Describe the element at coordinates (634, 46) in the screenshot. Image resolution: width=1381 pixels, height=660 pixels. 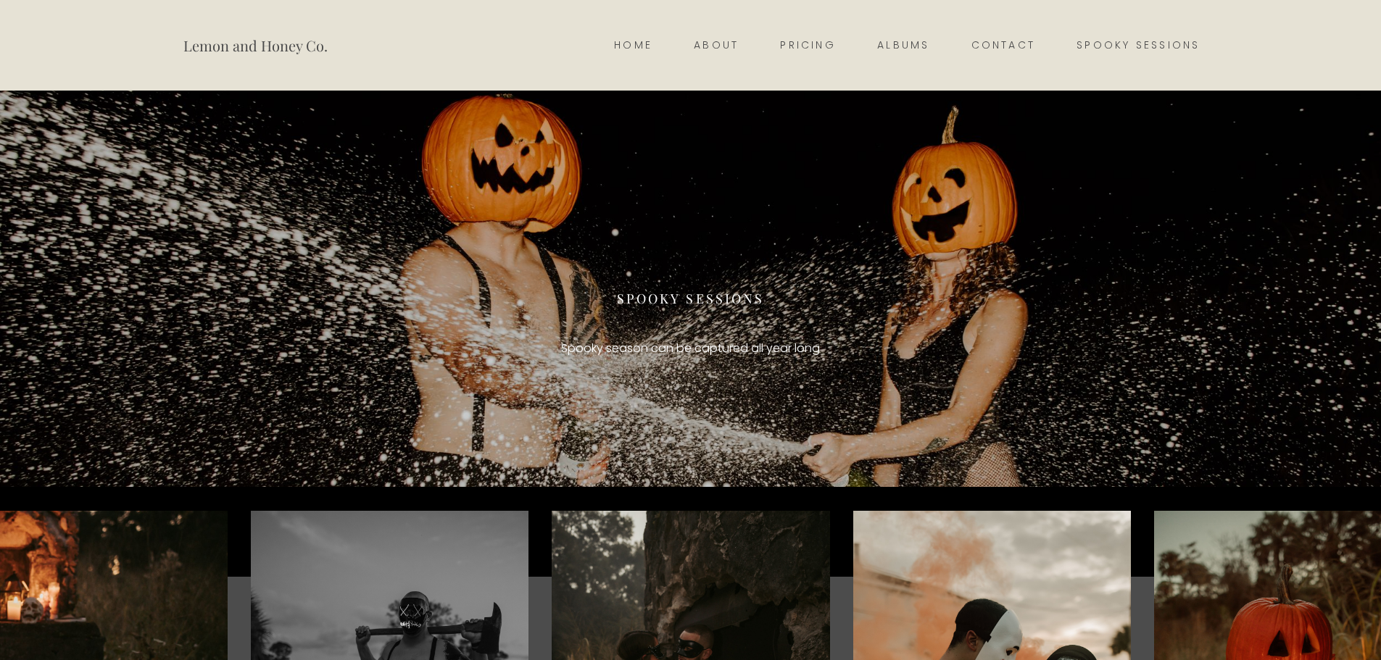
I see `a: Home` at that location.